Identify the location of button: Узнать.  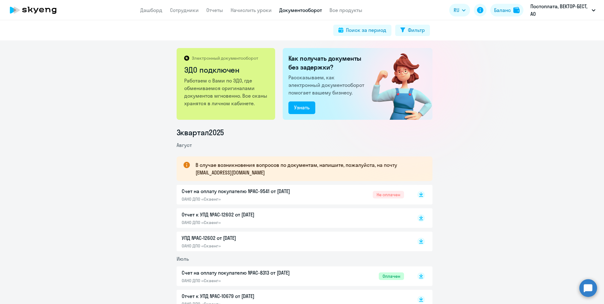
(302, 108).